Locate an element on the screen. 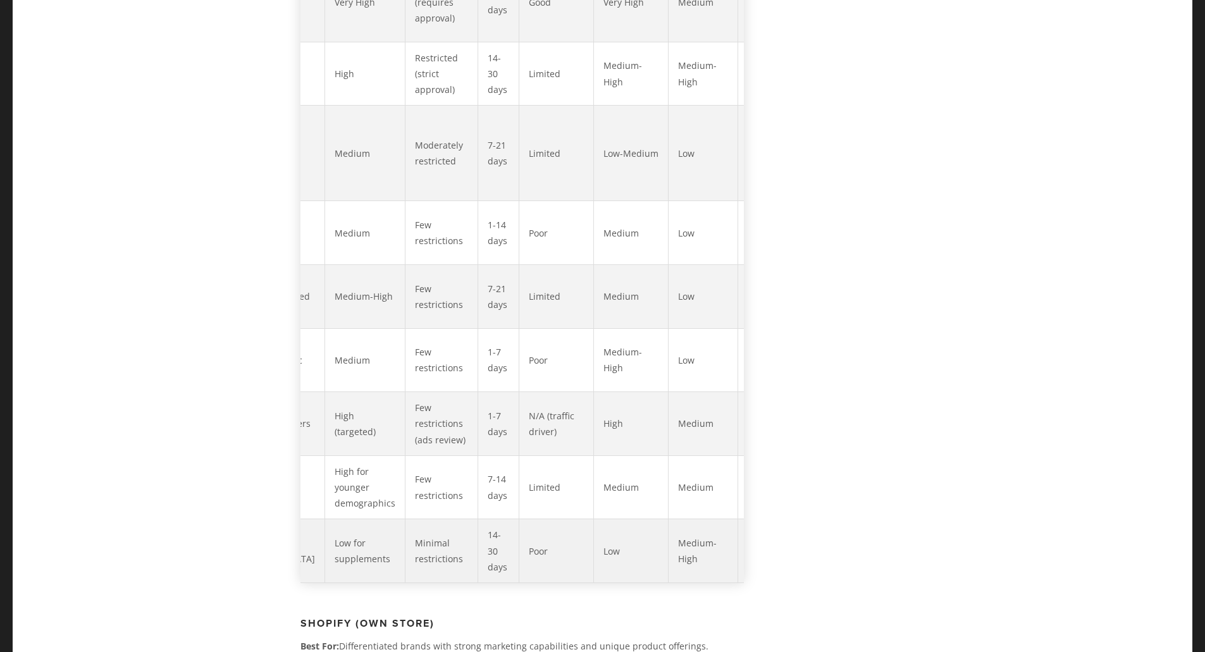  td: Restricted (strict approval) is located at coordinates (441, 73).